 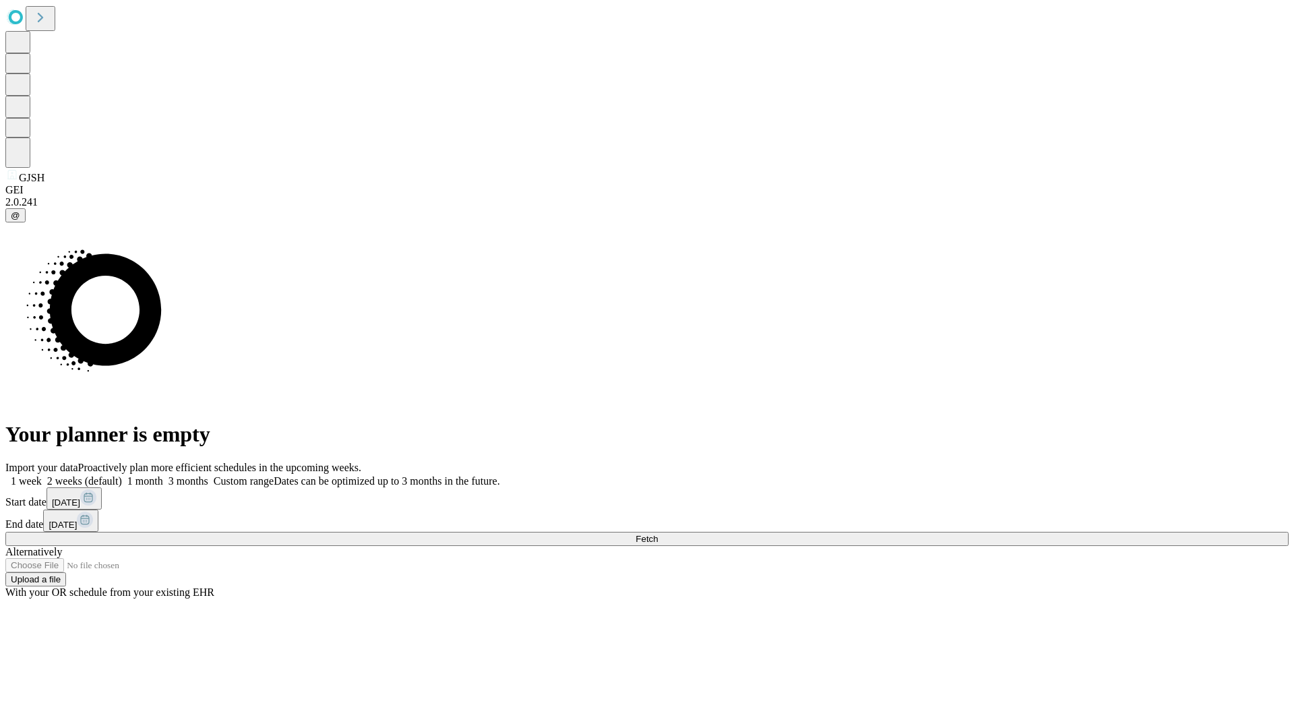 I want to click on span: Import your data, so click(x=42, y=467).